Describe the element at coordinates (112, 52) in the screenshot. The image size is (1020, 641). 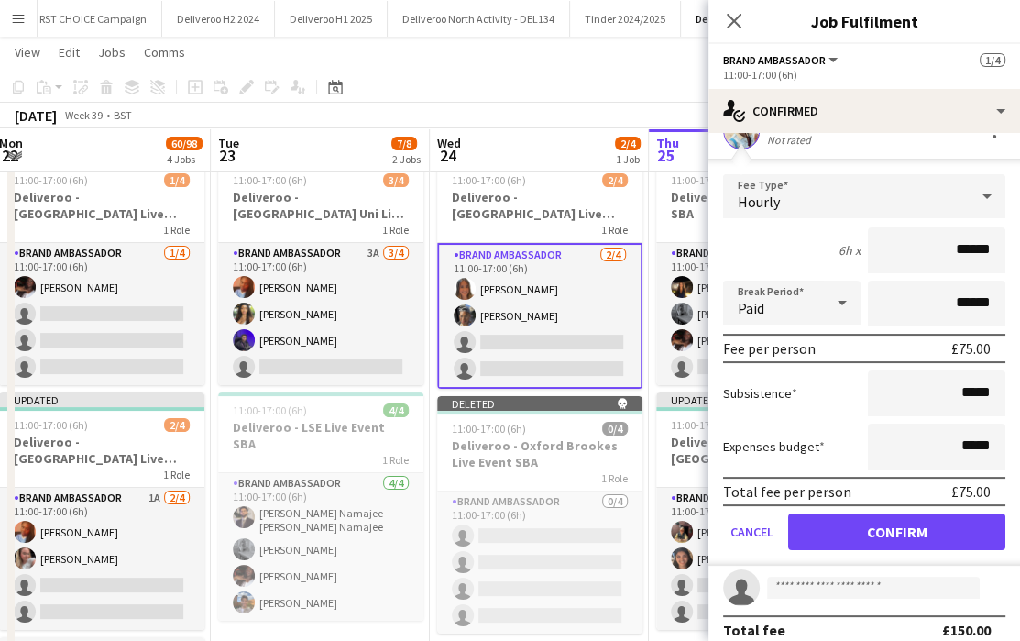
I see `span: Jobs` at that location.